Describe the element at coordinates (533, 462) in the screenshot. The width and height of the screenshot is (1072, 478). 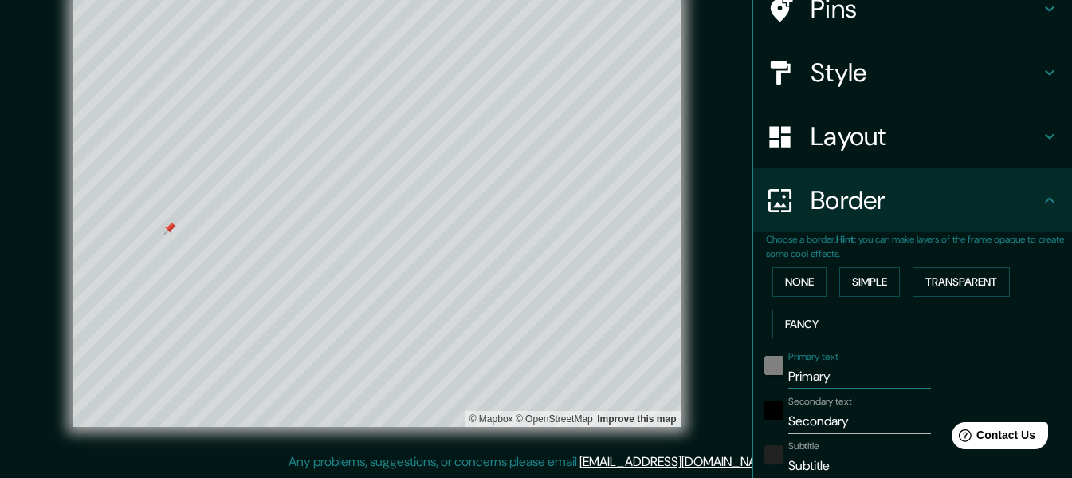
I see `p: Any problems, suggestions, or concerns please email .` at that location.